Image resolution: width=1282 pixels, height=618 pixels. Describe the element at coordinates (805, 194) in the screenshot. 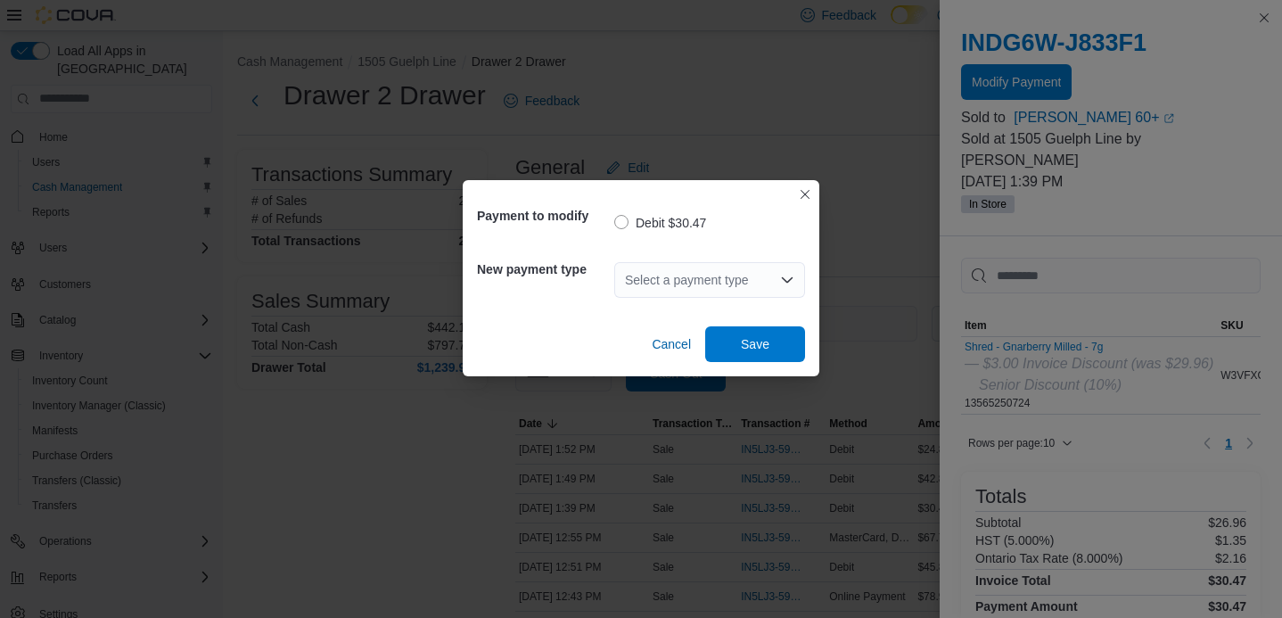

I see `button: Closes this modal window` at that location.